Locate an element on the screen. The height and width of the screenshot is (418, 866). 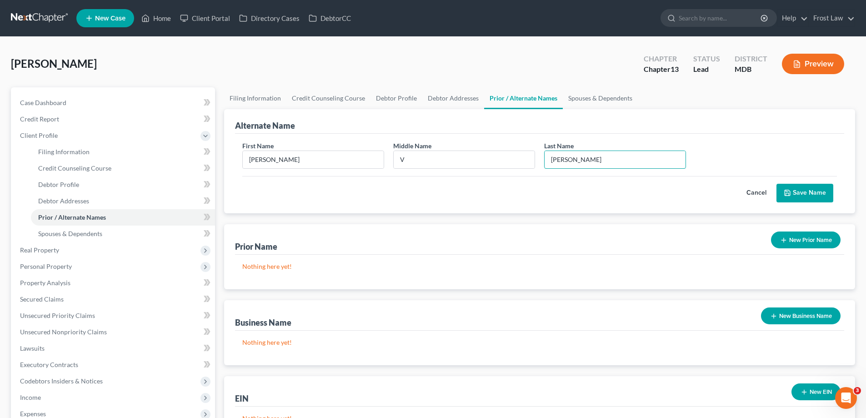
span: Codebtors Insiders & Notices is located at coordinates (61, 380).